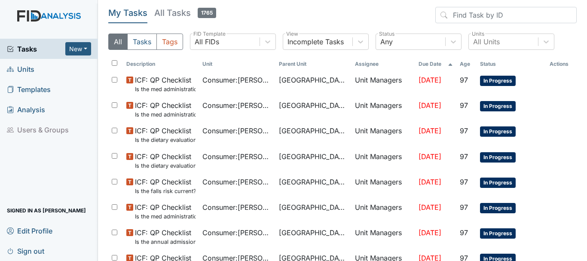 This screenshot has width=587, height=261. What do you see at coordinates (128, 13) in the screenshot?
I see `h5: My Tasks` at bounding box center [128, 13].